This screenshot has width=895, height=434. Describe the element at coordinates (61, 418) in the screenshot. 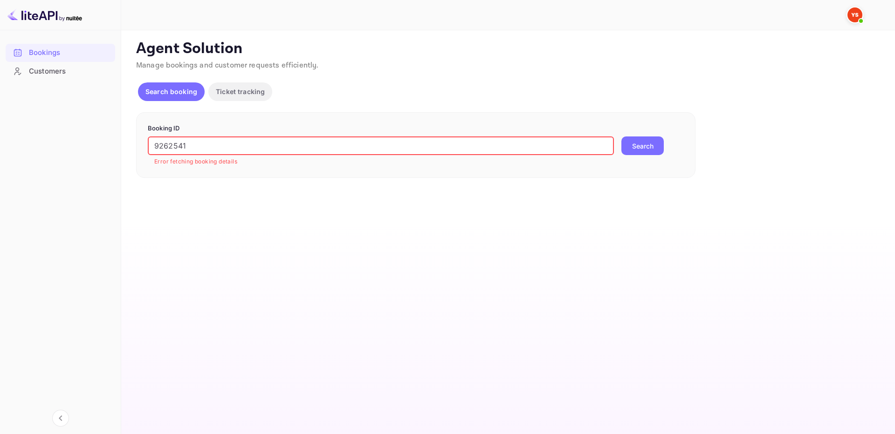

I see `button: Collapse navigation` at that location.